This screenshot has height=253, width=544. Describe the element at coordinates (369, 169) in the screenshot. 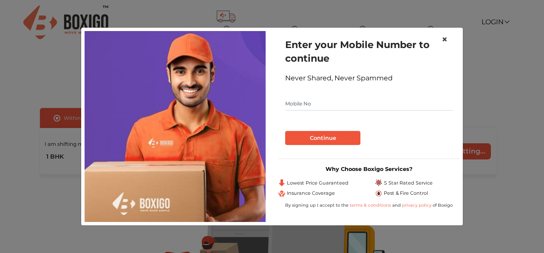

I see `h3: Why Choose Boxigo Services?` at that location.